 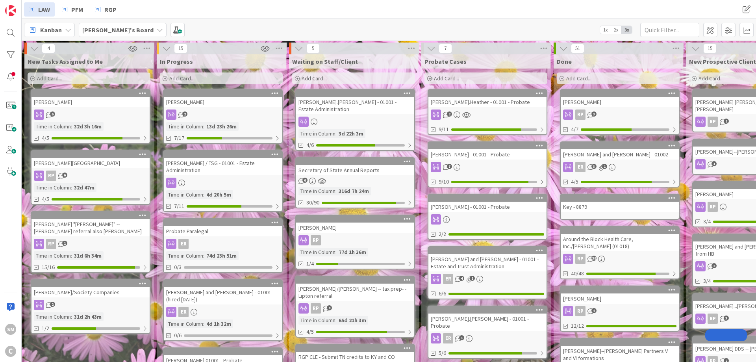 What do you see at coordinates (594, 258) in the screenshot?
I see `span: 38` at bounding box center [594, 258].